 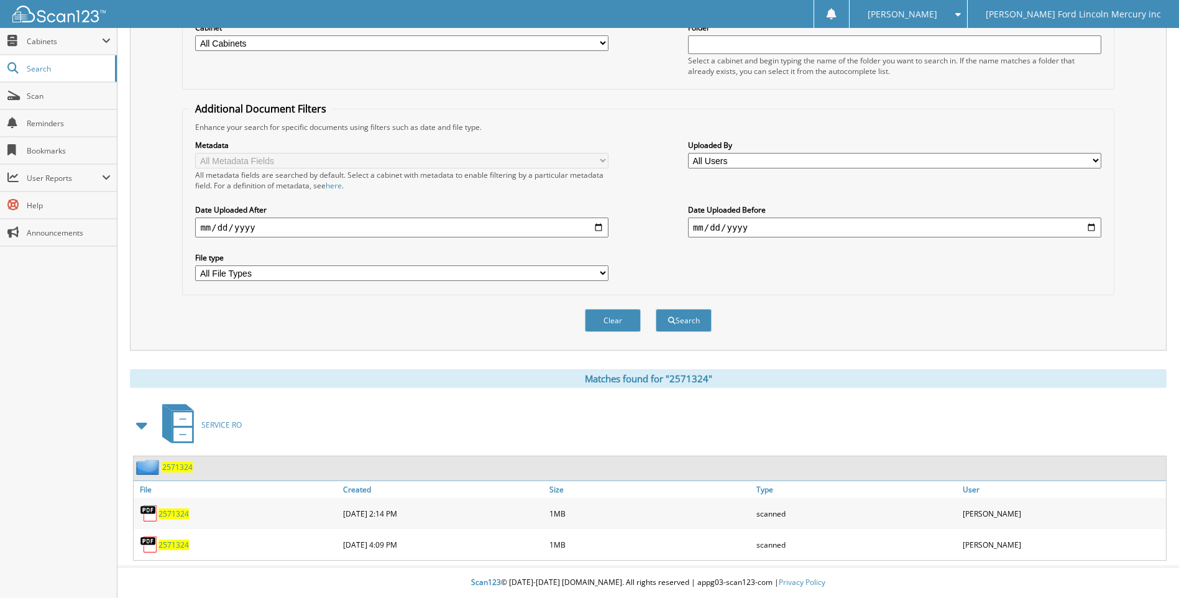 What do you see at coordinates (894, 209) in the screenshot?
I see `label: Date Uploaded Before` at bounding box center [894, 209].